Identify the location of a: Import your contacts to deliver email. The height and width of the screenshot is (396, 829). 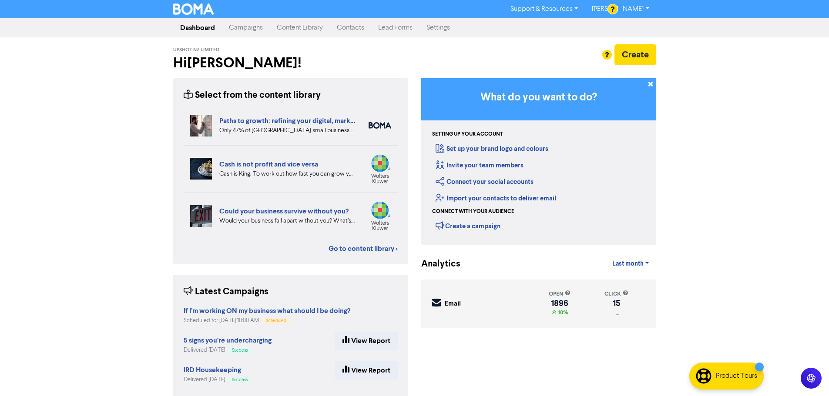
(495, 198).